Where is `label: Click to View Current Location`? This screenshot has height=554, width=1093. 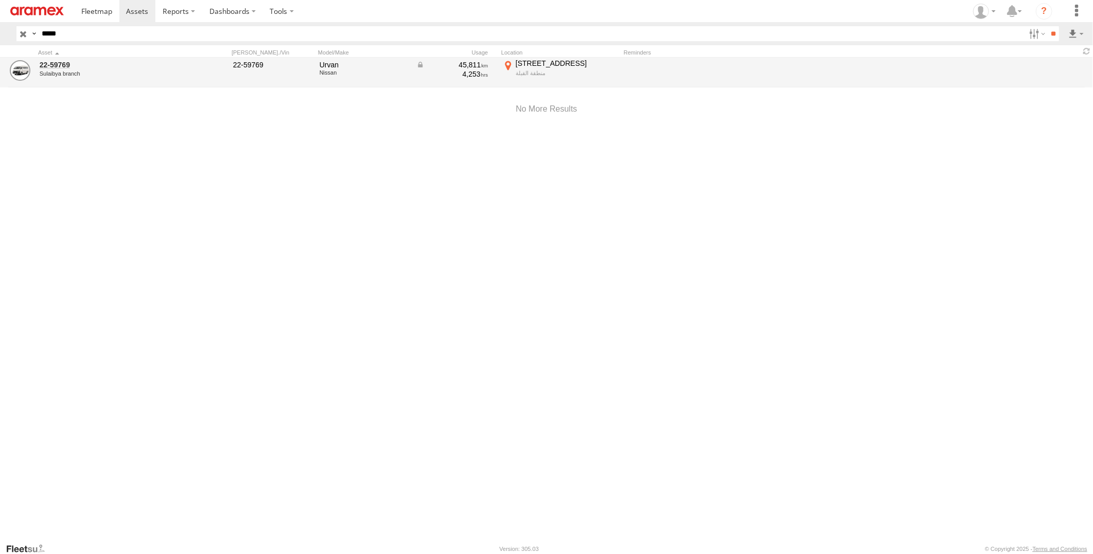 label: Click to View Current Location is located at coordinates (560, 73).